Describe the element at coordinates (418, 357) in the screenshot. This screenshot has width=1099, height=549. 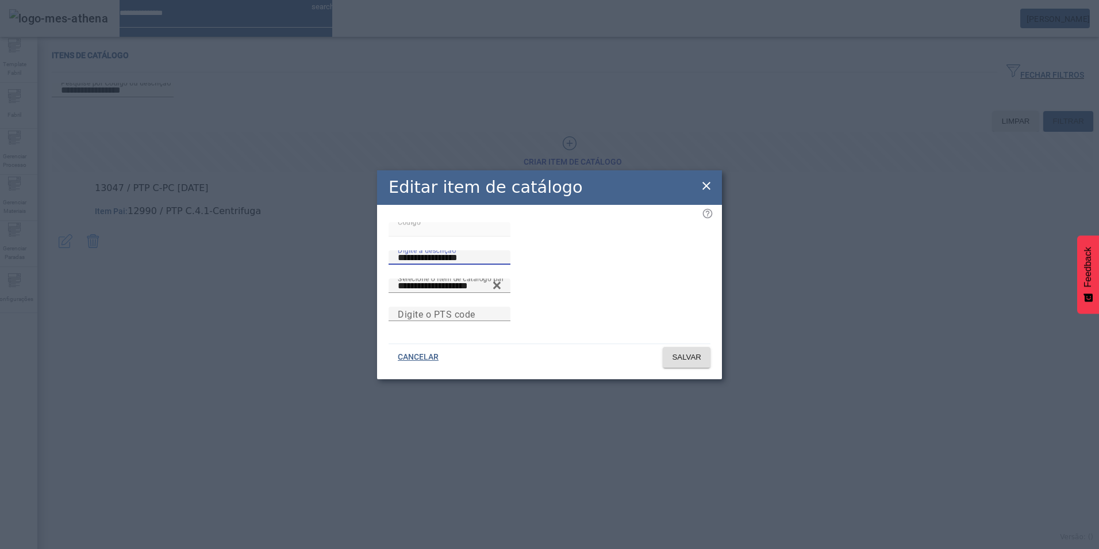
I see `button: CANCELAR` at that location.